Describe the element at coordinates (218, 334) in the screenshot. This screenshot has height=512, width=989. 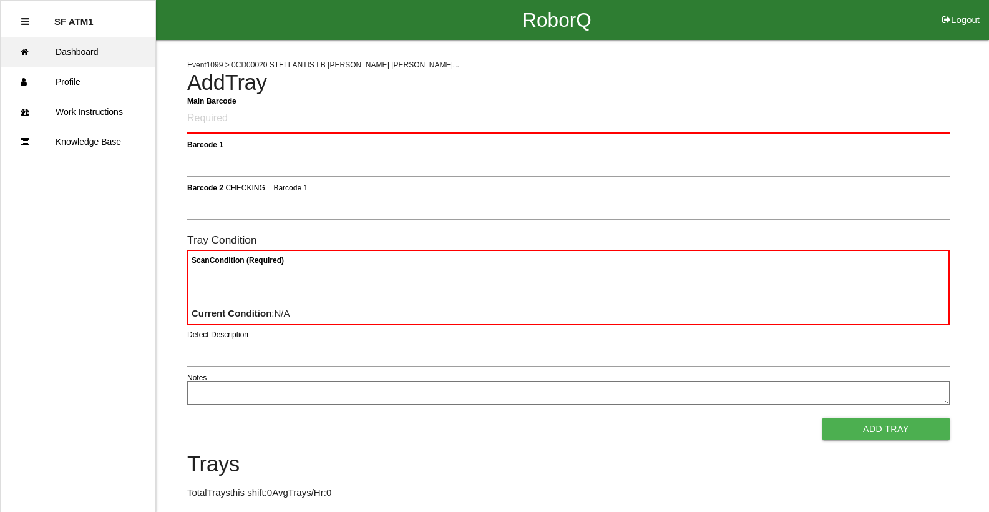
I see `label: Defect Description` at that location.